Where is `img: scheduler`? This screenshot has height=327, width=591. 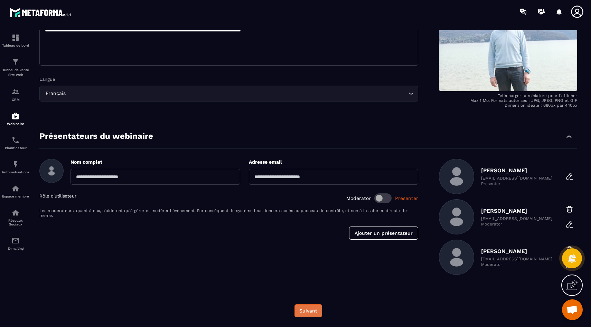
img: scheduler is located at coordinates (16, 140).